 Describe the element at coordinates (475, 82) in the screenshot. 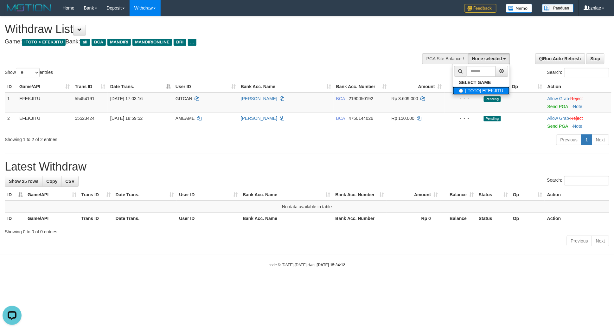

I see `b: SELECT GAME` at that location.